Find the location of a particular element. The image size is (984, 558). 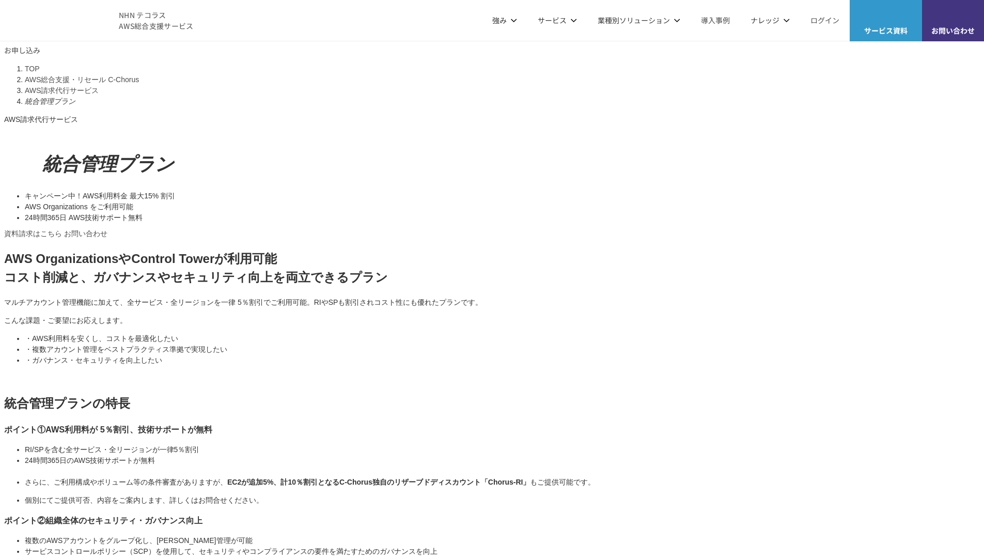

a: お問い合わせ is located at coordinates (86, 234).